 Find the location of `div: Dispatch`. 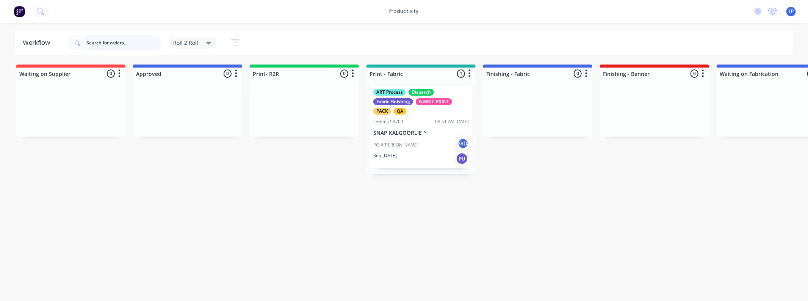

div: Dispatch is located at coordinates (421, 92).